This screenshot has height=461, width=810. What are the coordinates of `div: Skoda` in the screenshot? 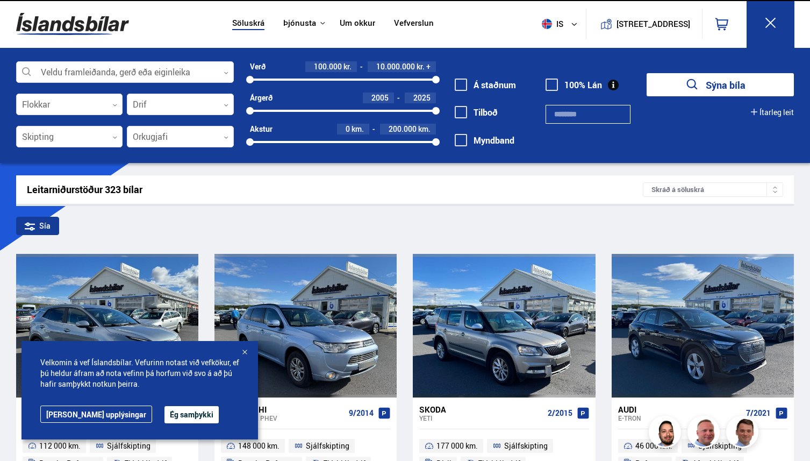 It's located at (481, 409).